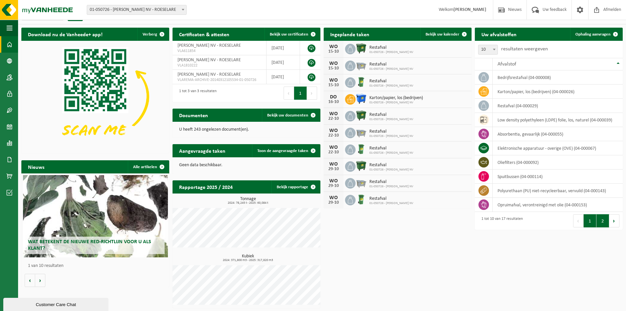 The height and width of the screenshot is (311, 626). What do you see at coordinates (443, 34) in the screenshot?
I see `span: Bekijk uw kalender` at bounding box center [443, 34].